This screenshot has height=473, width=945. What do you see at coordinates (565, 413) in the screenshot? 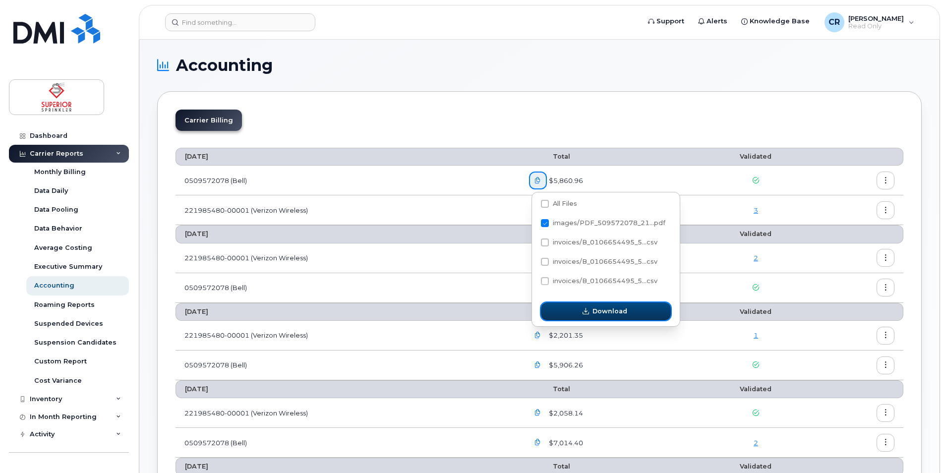
I see `span: $2,058.14` at bounding box center [565, 413].